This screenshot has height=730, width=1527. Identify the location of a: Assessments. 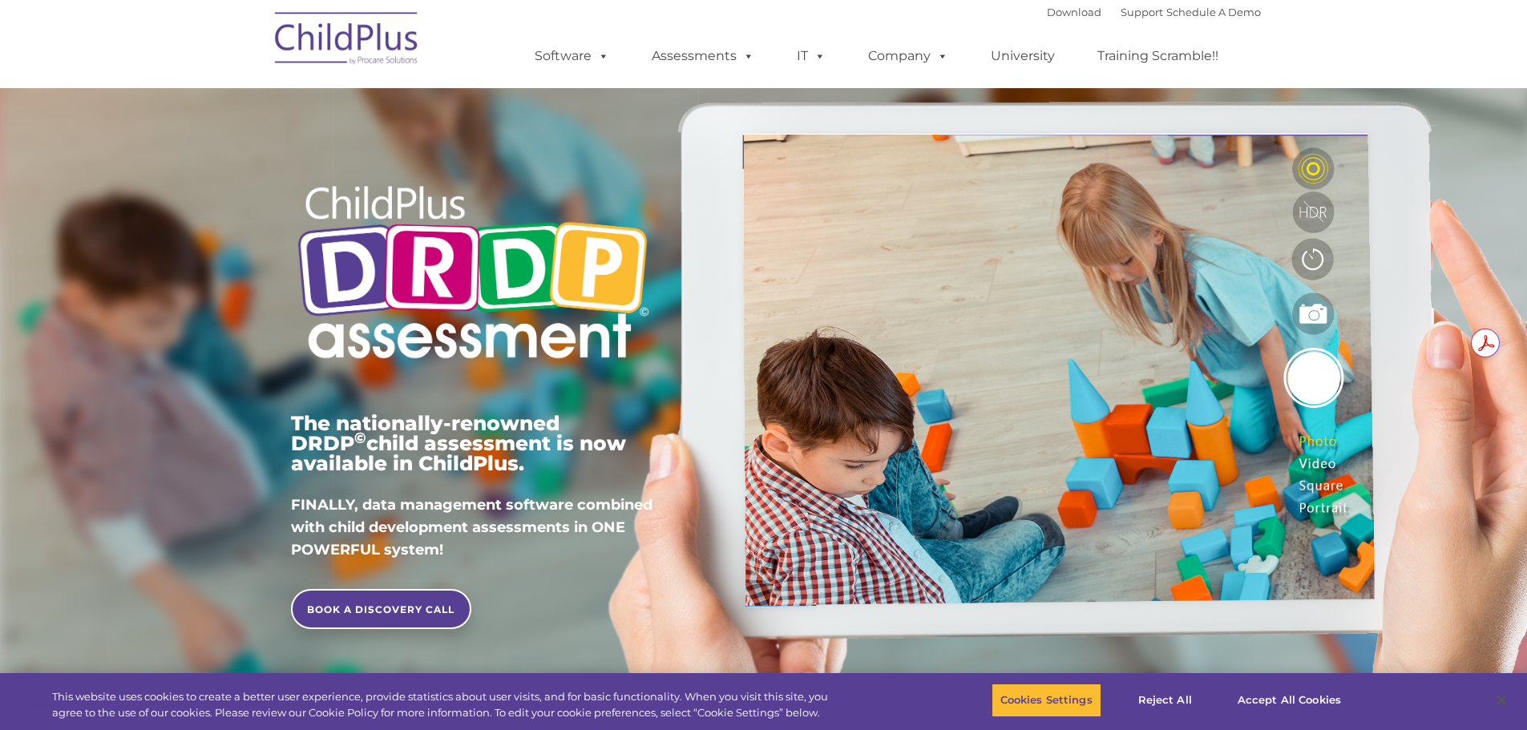
(703, 56).